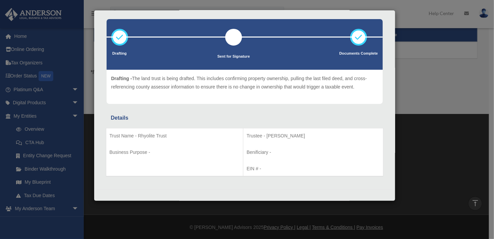  What do you see at coordinates (122, 78) in the screenshot?
I see `span: Drafting -` at bounding box center [122, 78].